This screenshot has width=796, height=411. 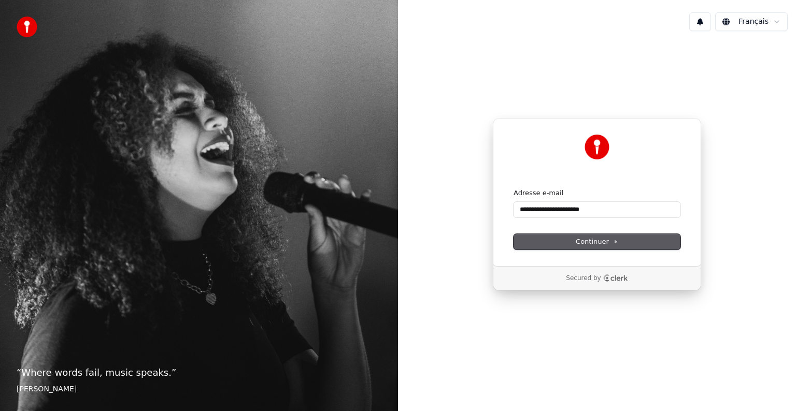 I want to click on p: Secured by, so click(x=583, y=279).